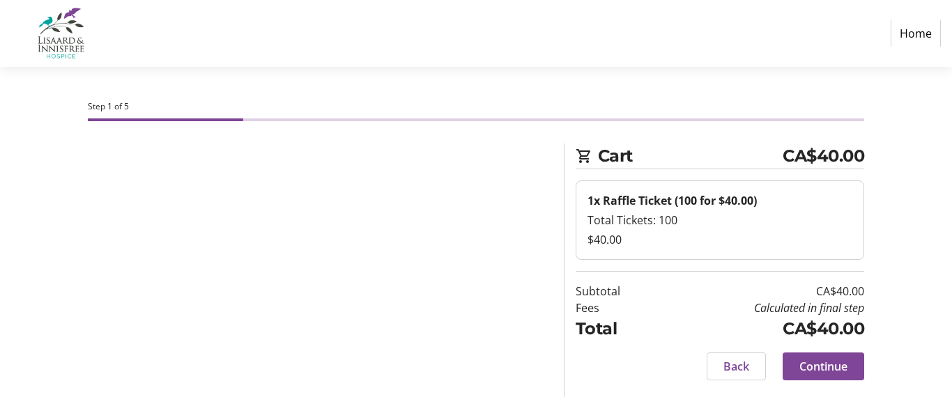 The width and height of the screenshot is (952, 420). What do you see at coordinates (617, 291) in the screenshot?
I see `td: Subtotal` at bounding box center [617, 291].